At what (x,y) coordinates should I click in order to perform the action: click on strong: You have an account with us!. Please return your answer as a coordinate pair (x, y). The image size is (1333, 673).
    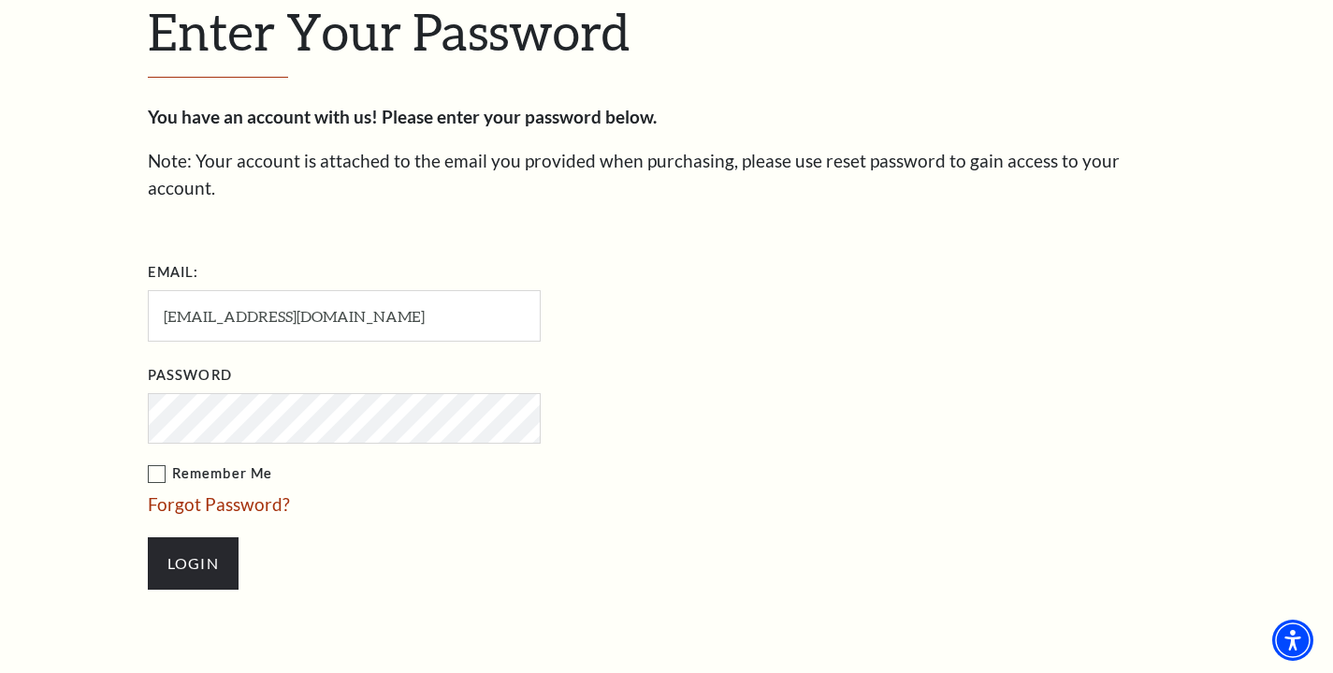
    Looking at the image, I should click on (263, 116).